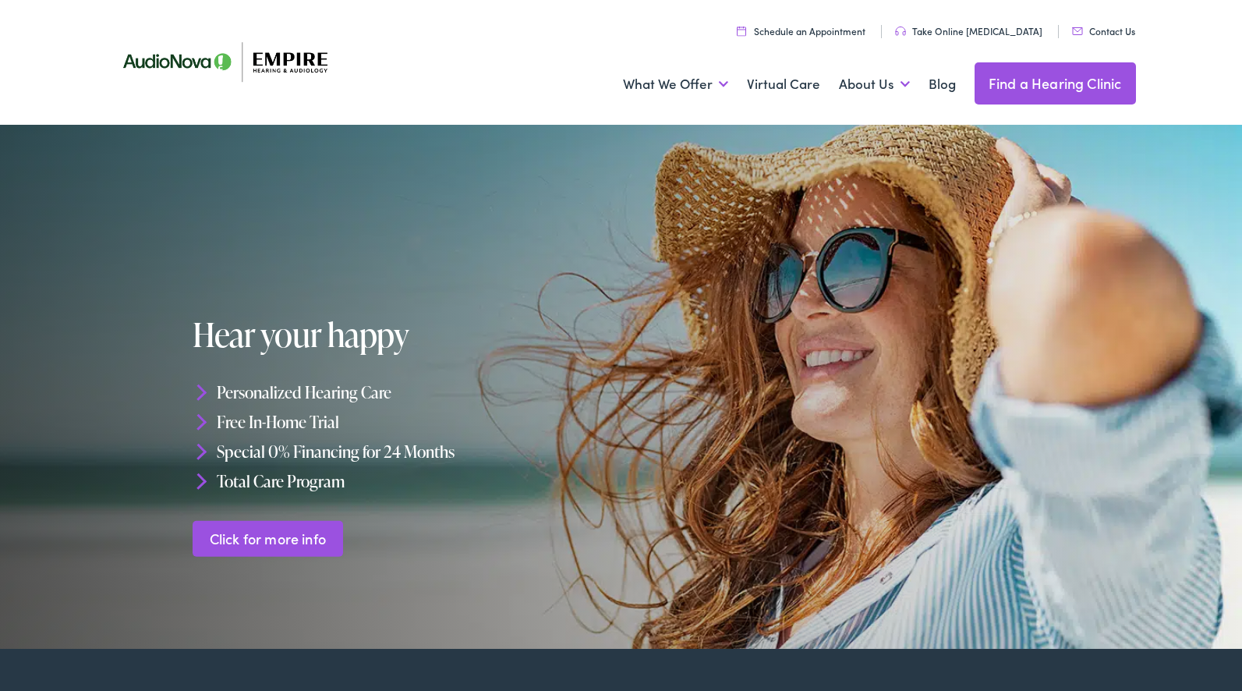  I want to click on a: Contact Us, so click(1104, 30).